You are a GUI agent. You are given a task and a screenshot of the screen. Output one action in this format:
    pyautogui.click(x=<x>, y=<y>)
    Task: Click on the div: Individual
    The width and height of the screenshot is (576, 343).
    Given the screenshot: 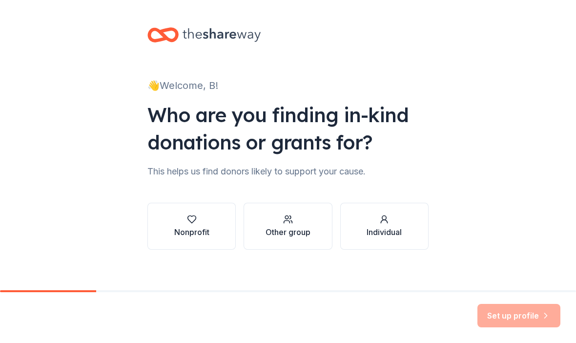 What is the action you would take?
    pyautogui.click(x=384, y=232)
    